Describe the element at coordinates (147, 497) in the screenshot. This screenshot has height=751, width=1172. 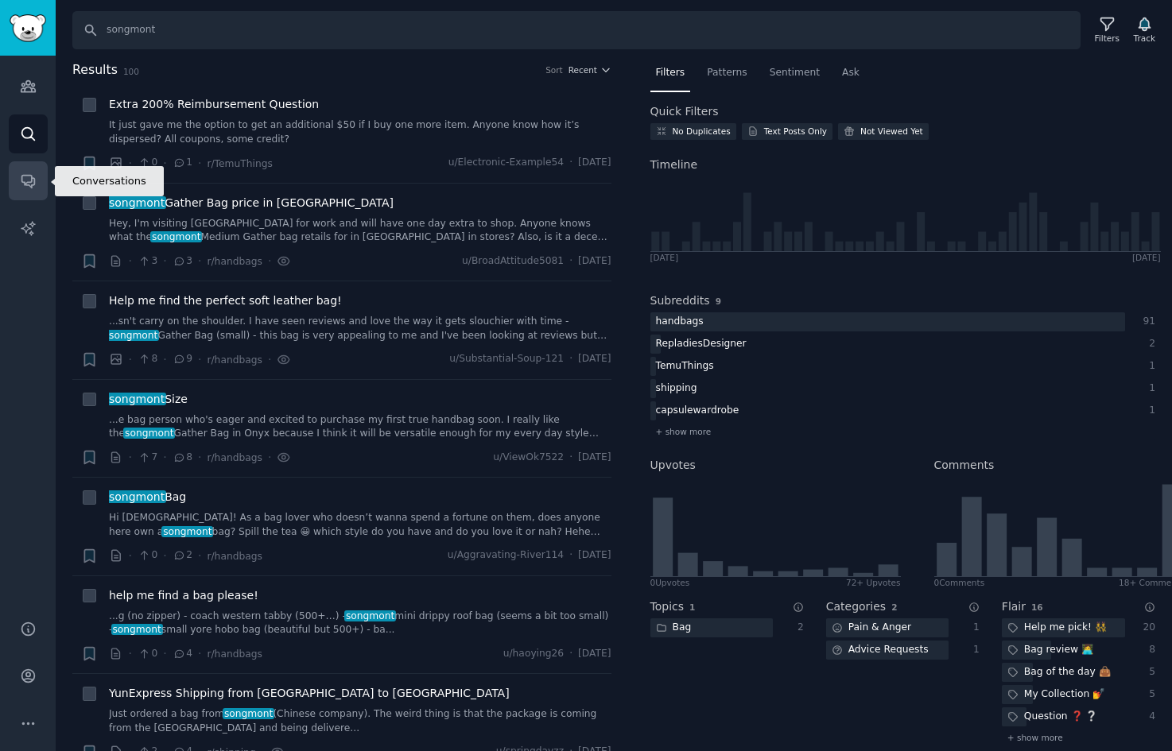
I see `a: songmontBag` at that location.